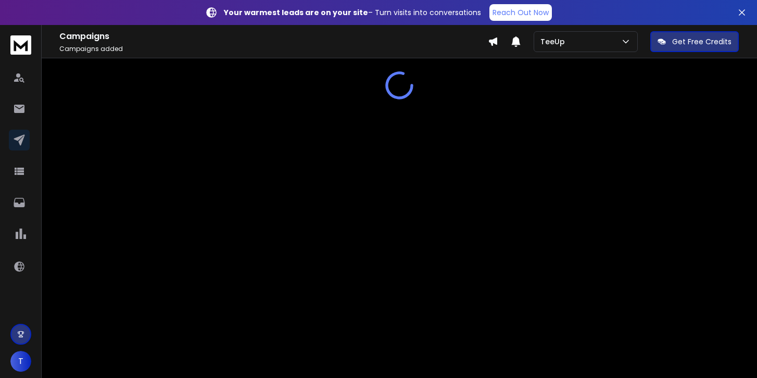  What do you see at coordinates (21, 361) in the screenshot?
I see `button: T` at bounding box center [21, 361].